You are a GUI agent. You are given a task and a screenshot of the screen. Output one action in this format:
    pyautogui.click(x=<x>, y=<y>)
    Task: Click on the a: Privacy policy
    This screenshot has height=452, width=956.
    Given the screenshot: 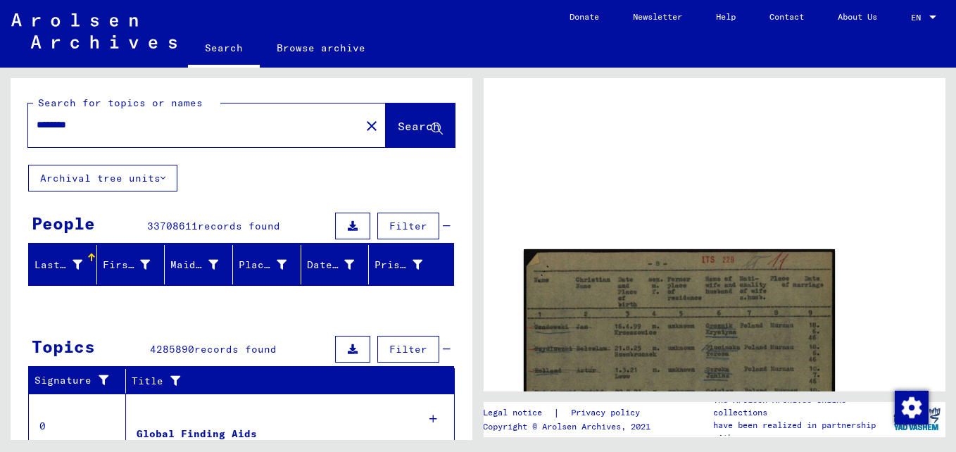 What is the action you would take?
    pyautogui.click(x=608, y=413)
    